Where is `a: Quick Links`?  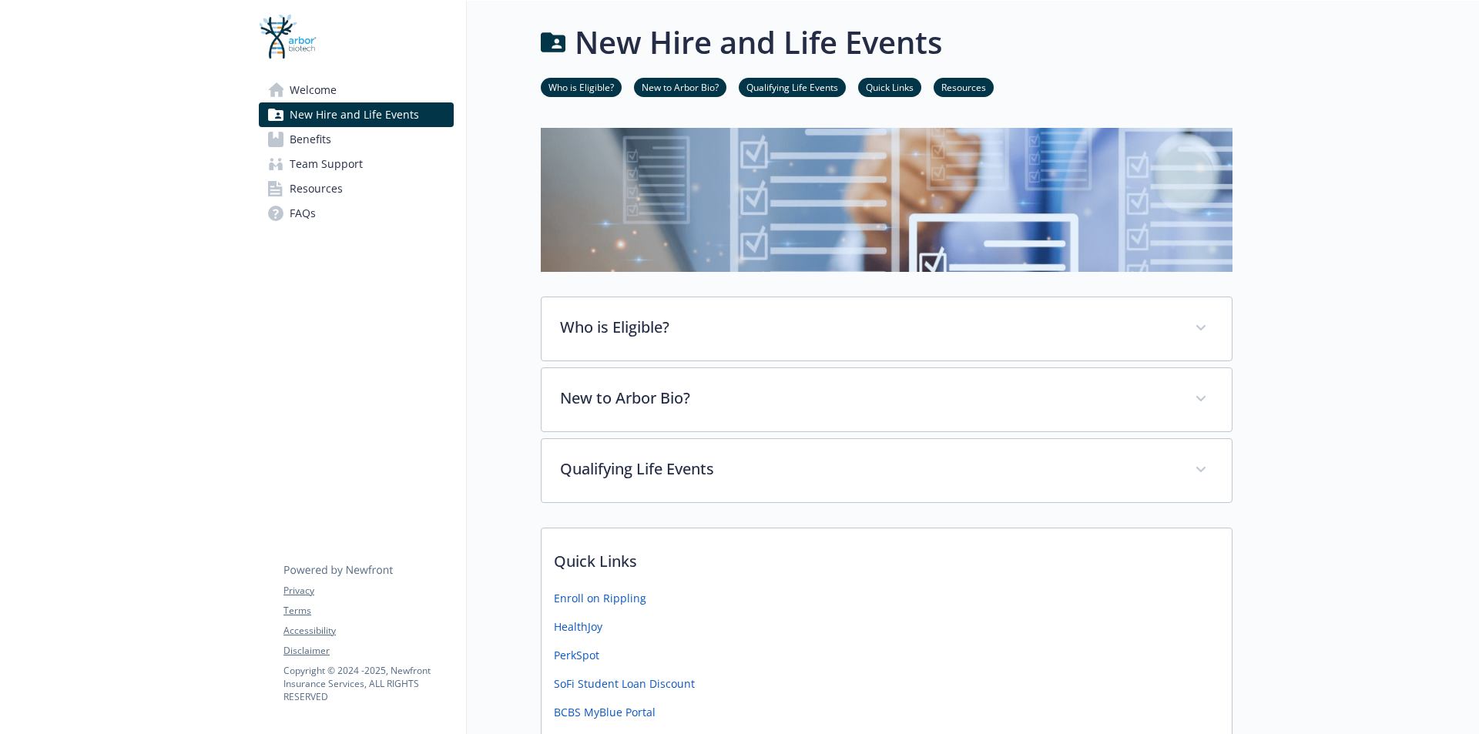
a: Quick Links is located at coordinates (890, 86).